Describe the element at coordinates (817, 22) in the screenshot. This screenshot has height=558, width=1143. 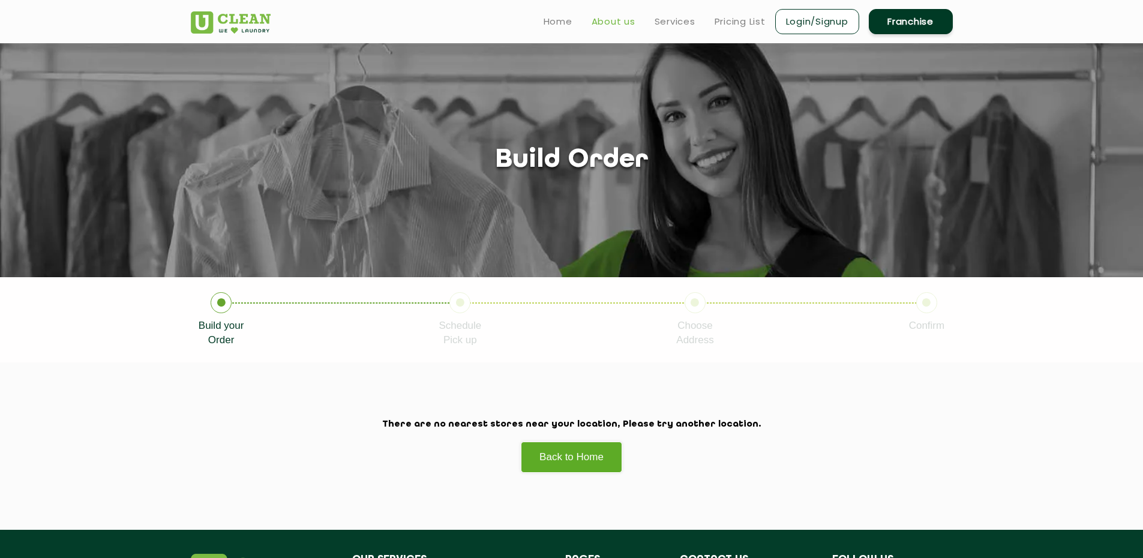
I see `a: Login/Signup` at that location.